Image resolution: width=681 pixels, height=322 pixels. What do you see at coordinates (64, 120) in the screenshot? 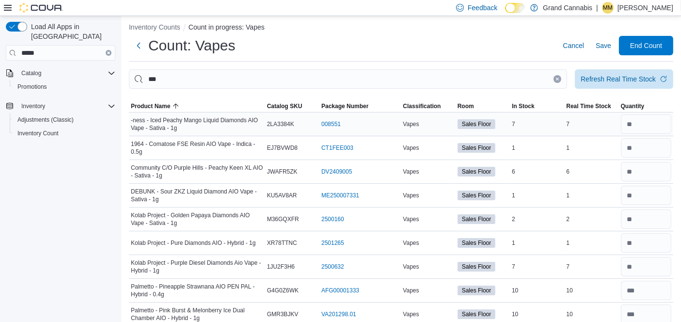
I see `span: Adjustments (Classic)` at bounding box center [64, 120].